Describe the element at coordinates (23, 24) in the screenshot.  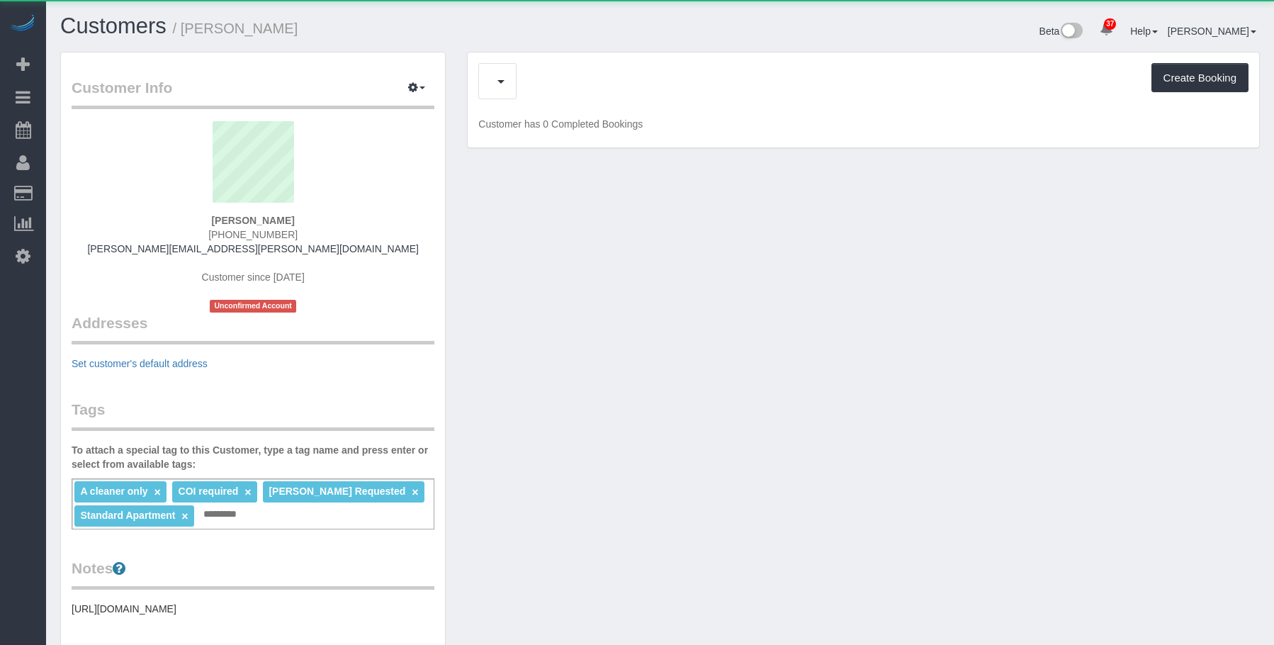
I see `a: Automaid Logo` at that location.